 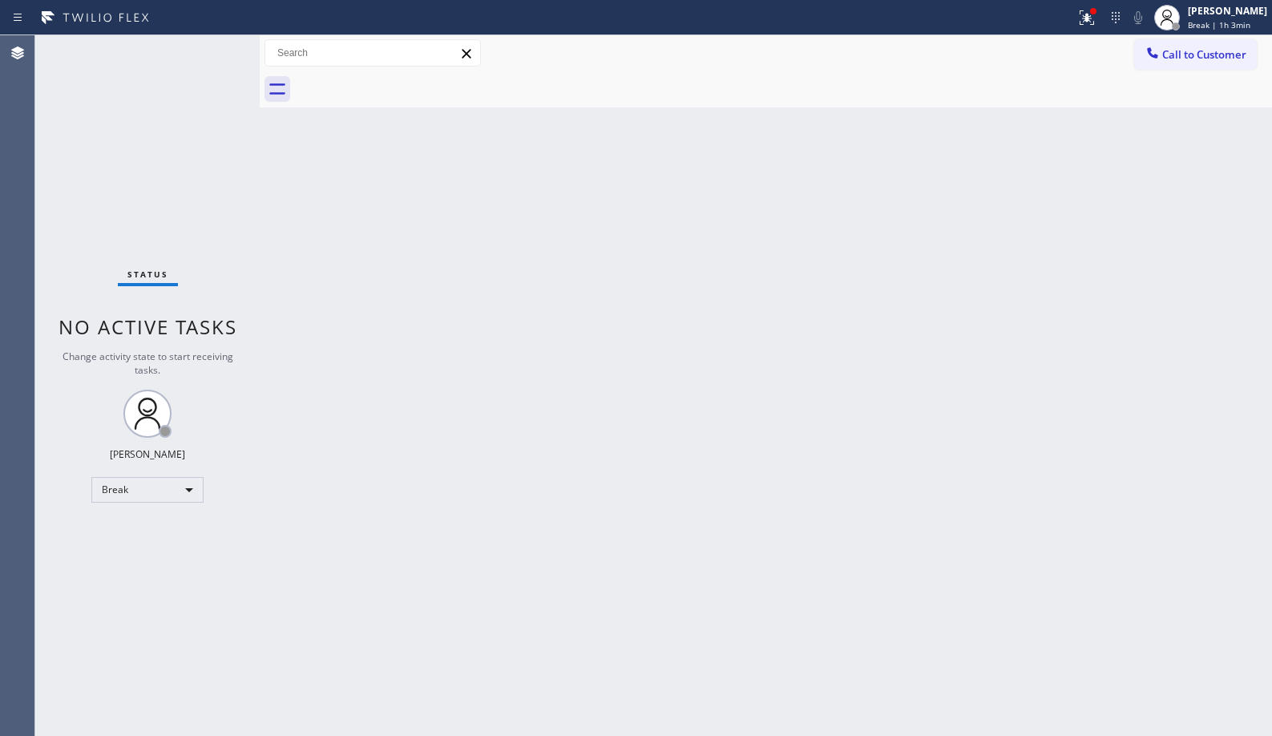 I want to click on div: Break, so click(x=148, y=490).